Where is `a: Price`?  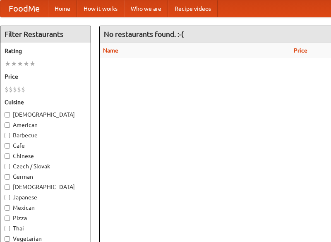 a: Price is located at coordinates (301, 51).